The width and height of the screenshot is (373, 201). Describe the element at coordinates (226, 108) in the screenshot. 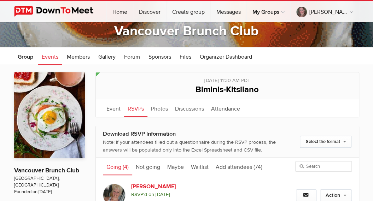

I see `a: Attendance` at that location.